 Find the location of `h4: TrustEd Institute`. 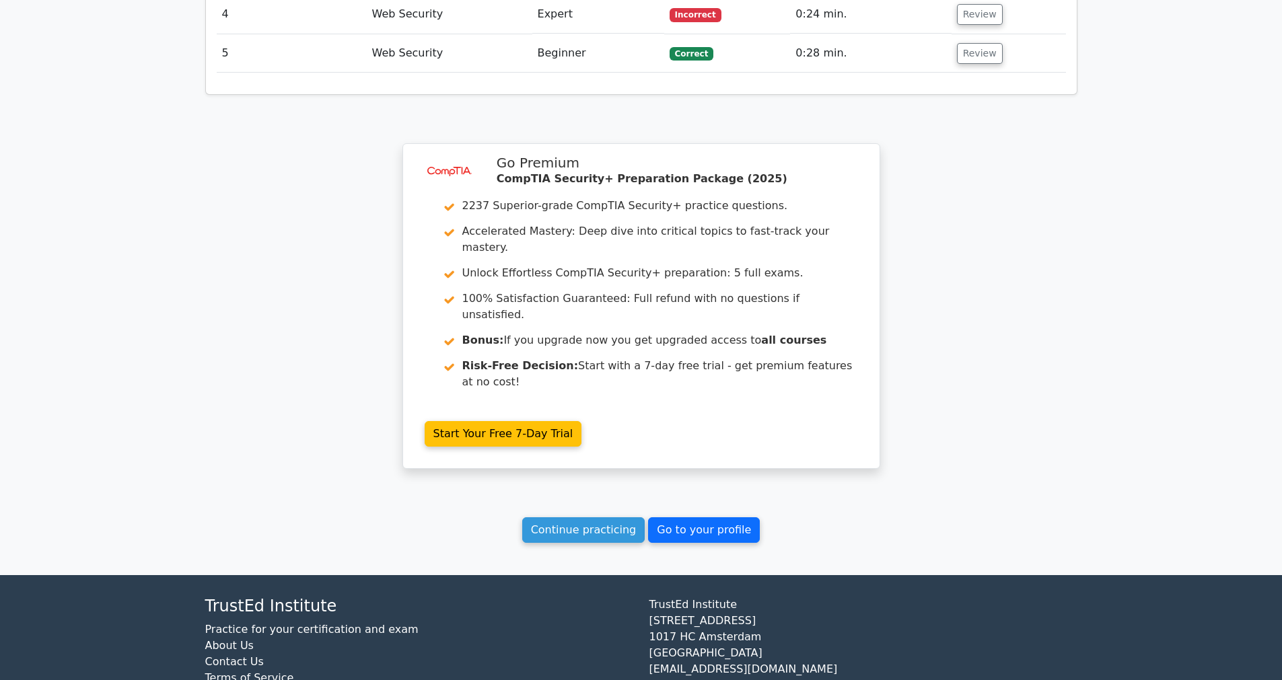

h4: TrustEd Institute is located at coordinates (419, 606).